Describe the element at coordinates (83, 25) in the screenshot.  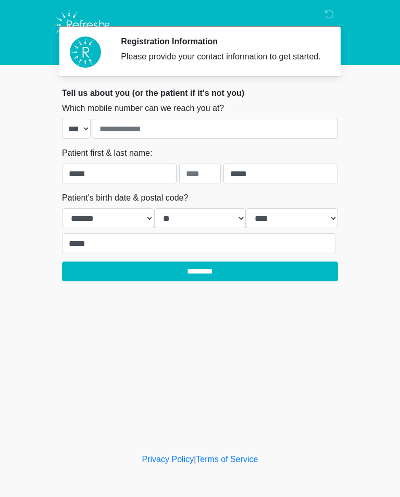
I see `img: Refresh RX Logo` at that location.